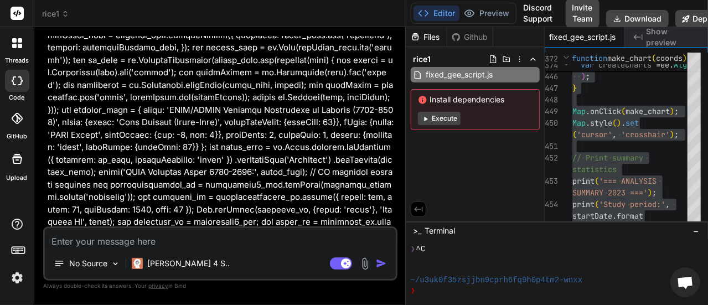 The width and height of the screenshot is (708, 305). Describe the element at coordinates (137, 264) in the screenshot. I see `img: Claude 4 Sonnet` at that location.